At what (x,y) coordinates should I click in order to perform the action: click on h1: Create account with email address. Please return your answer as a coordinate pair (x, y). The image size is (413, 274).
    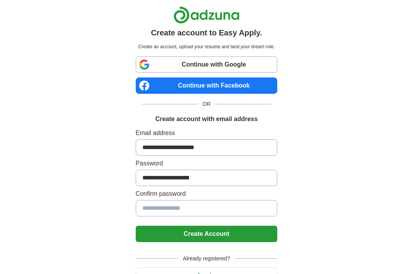
    Looking at the image, I should click on (206, 119).